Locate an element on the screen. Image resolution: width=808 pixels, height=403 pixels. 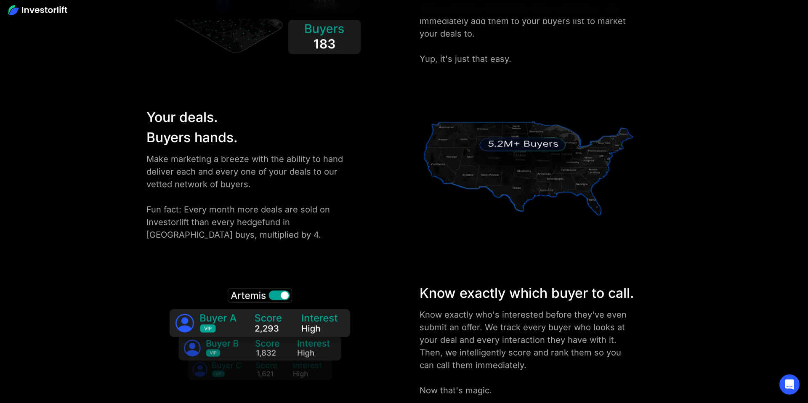
div: Know exactly who's interested before they've even submit an offer. We track every buyer who looks... is located at coordinates (528, 353).